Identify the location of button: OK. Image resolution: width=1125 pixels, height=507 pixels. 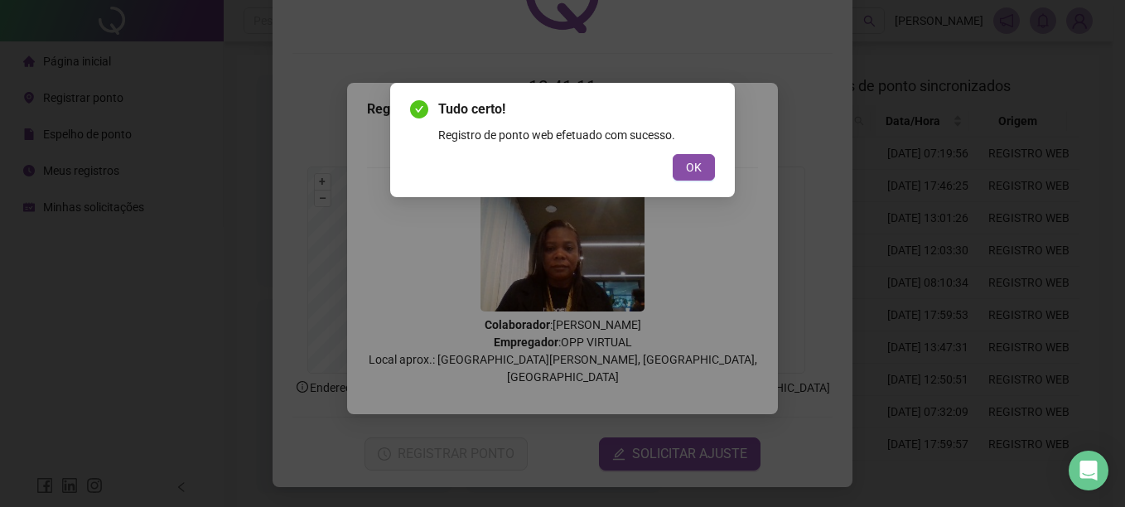
(693, 167).